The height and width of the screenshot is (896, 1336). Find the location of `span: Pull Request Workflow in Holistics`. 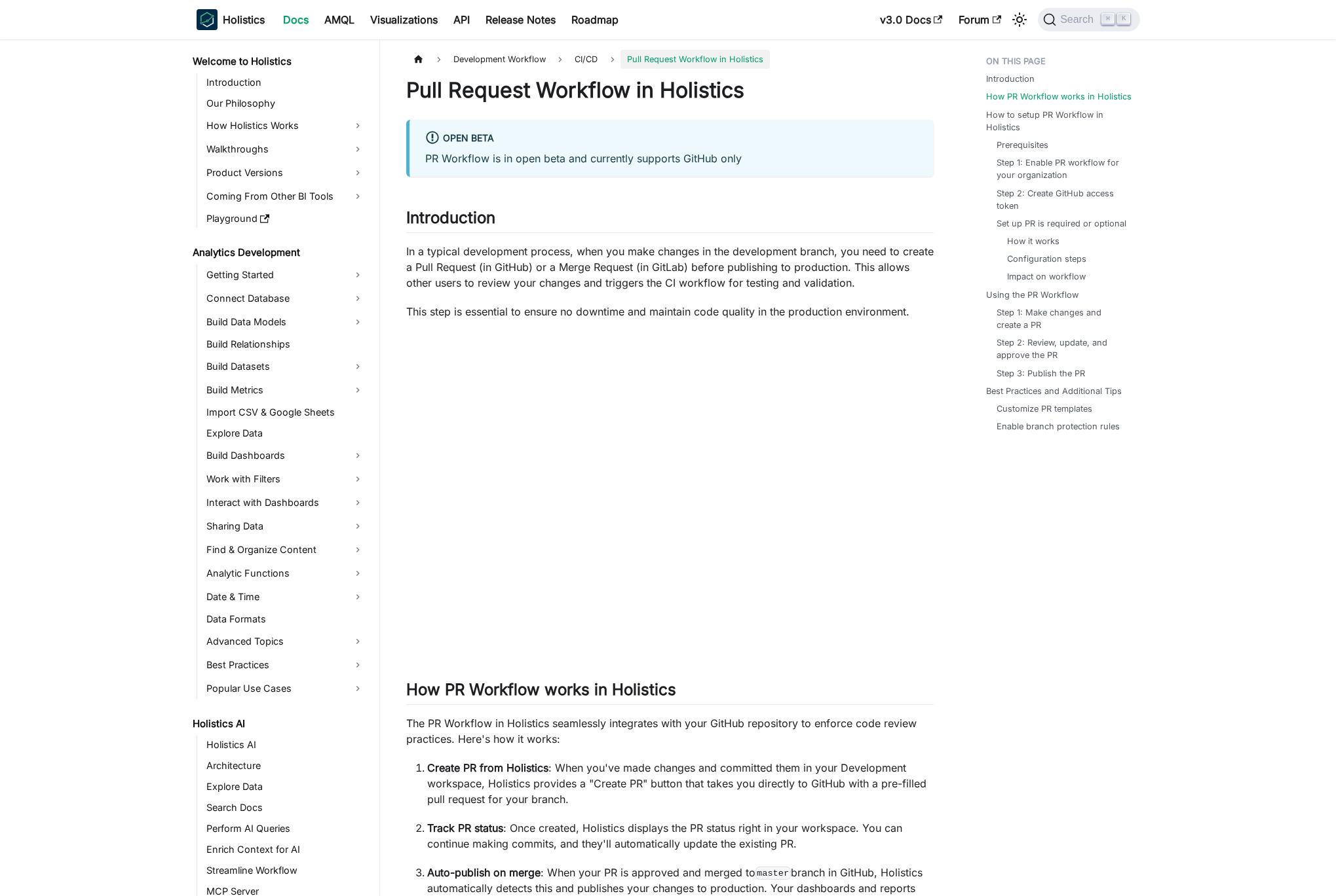

span: Pull Request Workflow in Holistics is located at coordinates (695, 59).